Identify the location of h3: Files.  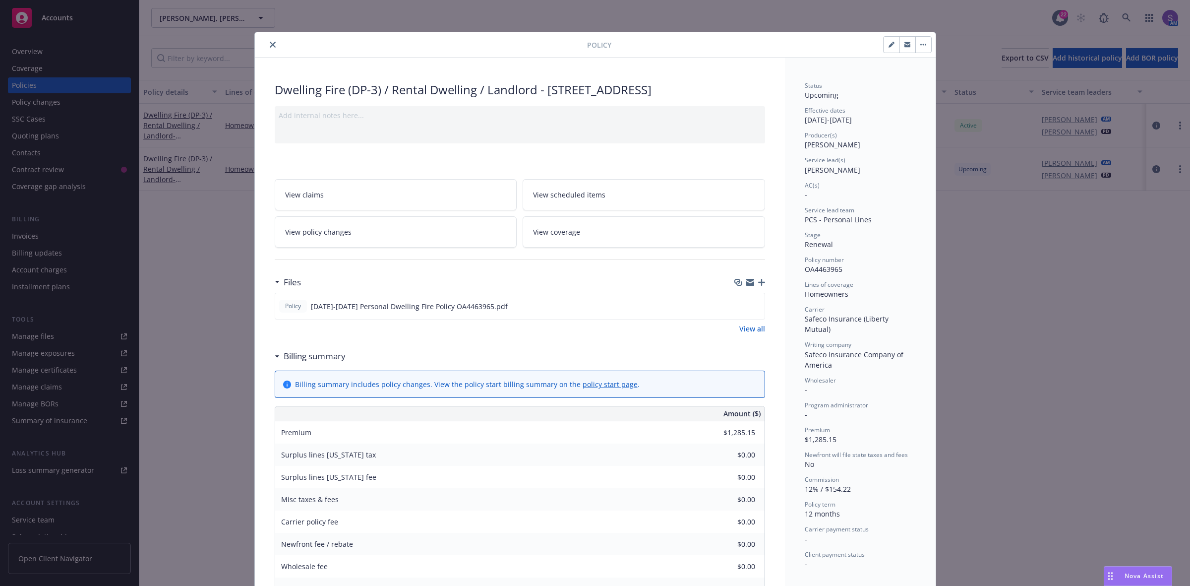
(292, 282).